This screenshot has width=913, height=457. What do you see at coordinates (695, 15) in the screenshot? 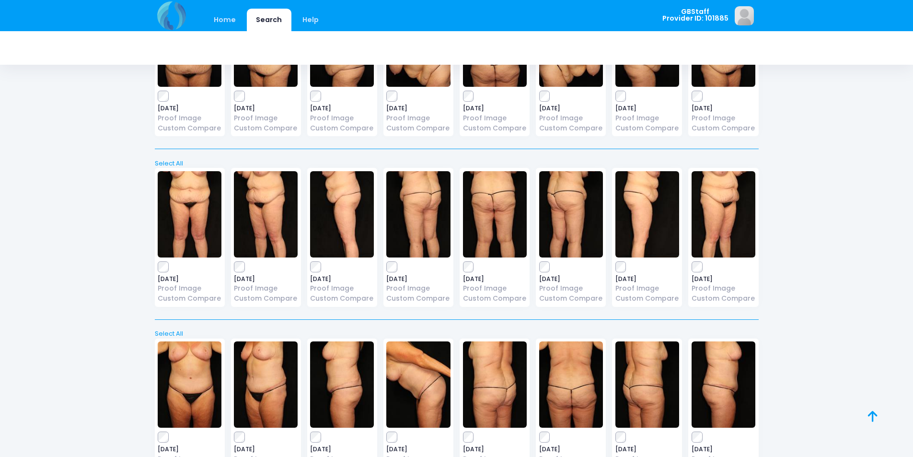
I see `span: GBStaff Provider ID: 101885` at bounding box center [695, 15].